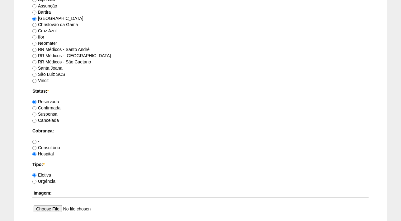 The height and width of the screenshot is (221, 401). Describe the element at coordinates (61, 49) in the screenshot. I see `label: RR Médicos - Santo André` at that location.